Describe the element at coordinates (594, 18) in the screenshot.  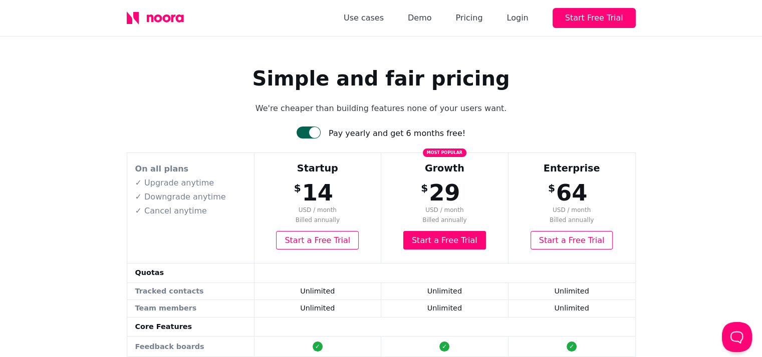
I see `button: Start Free Trial` at that location.